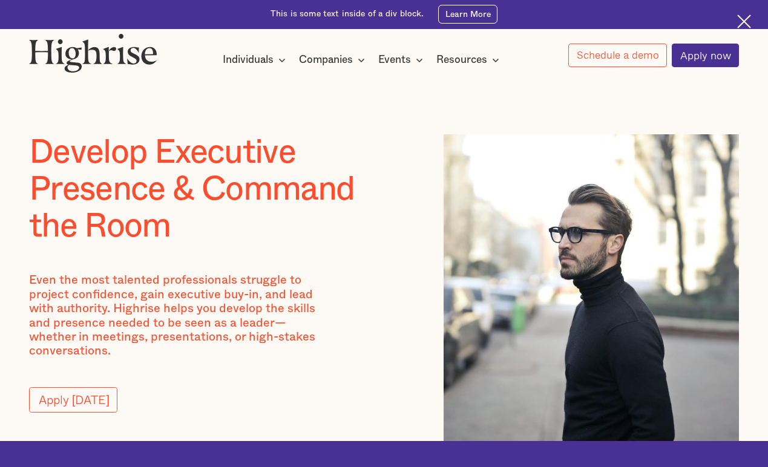  I want to click on img: Highrise logo, so click(93, 53).